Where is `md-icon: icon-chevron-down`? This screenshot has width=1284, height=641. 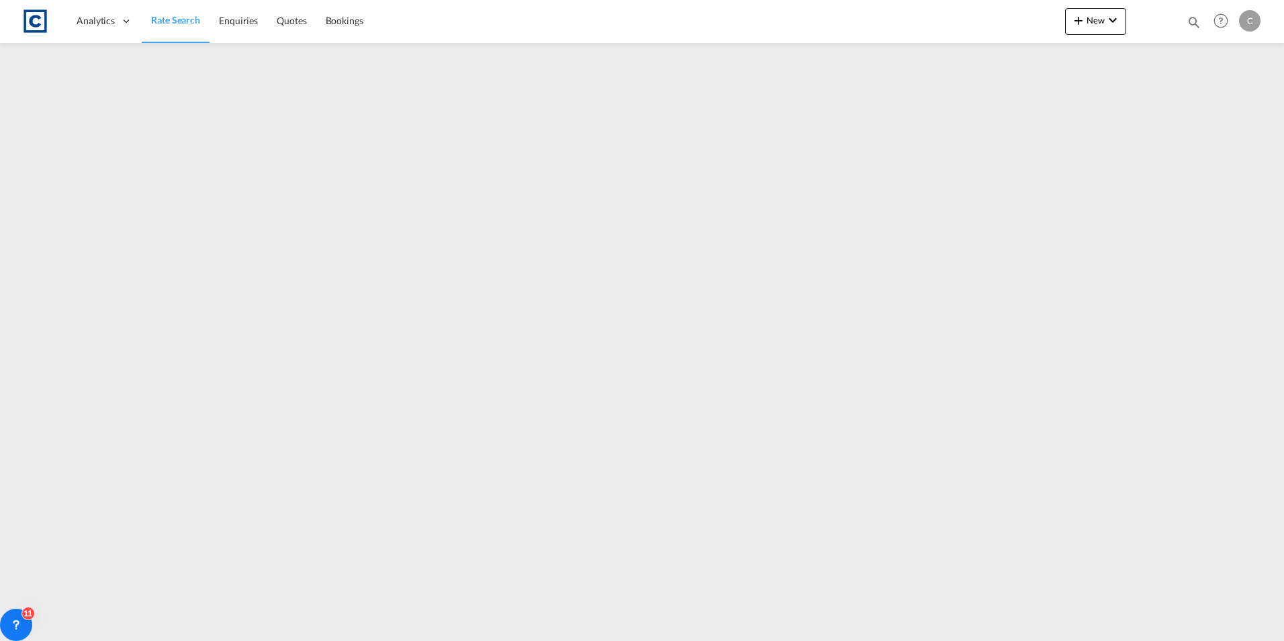 md-icon: icon-chevron-down is located at coordinates (1113, 20).